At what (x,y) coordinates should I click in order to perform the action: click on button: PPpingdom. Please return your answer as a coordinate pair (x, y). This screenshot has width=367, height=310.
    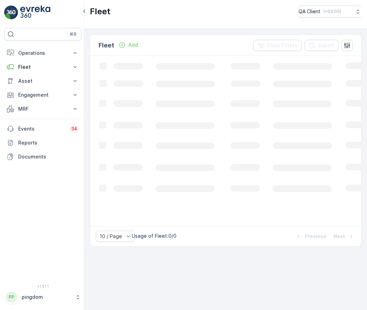
    Looking at the image, I should click on (43, 297).